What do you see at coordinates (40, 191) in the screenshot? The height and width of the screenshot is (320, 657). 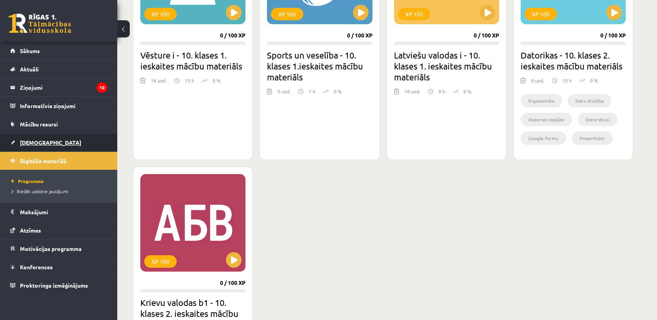 I see `span: Biežāk uzdotie jautājumi` at bounding box center [40, 191].